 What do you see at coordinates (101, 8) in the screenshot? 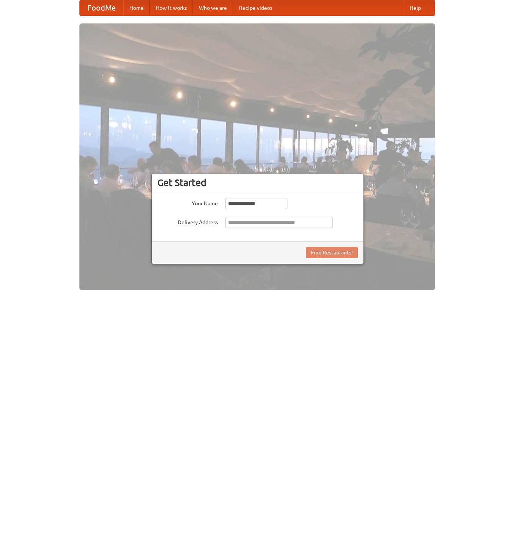
I see `a: FoodMe` at bounding box center [101, 8].